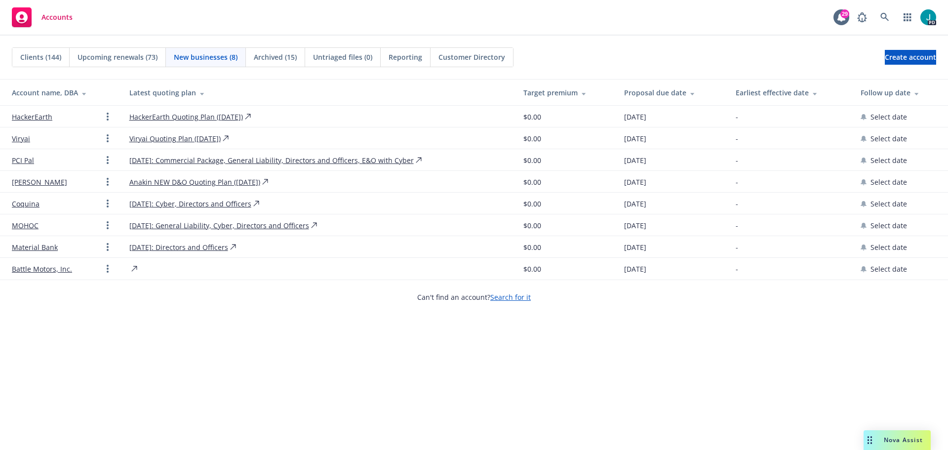  Describe the element at coordinates (32, 117) in the screenshot. I see `a: HackerEarth` at that location.